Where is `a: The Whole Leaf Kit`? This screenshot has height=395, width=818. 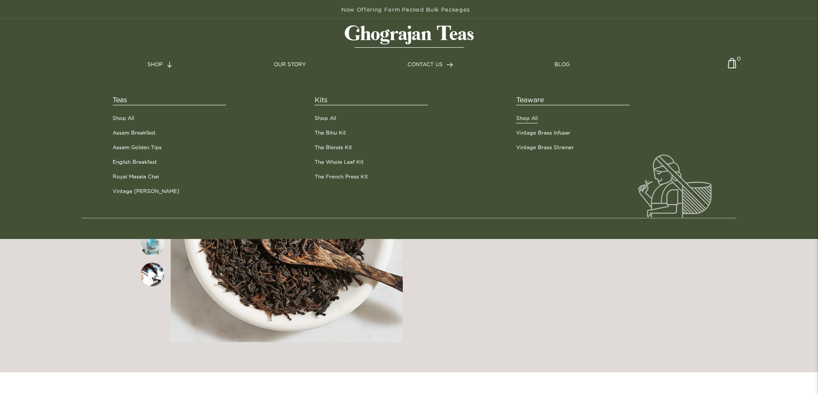
a: The Whole Leaf Kit is located at coordinates (339, 162).